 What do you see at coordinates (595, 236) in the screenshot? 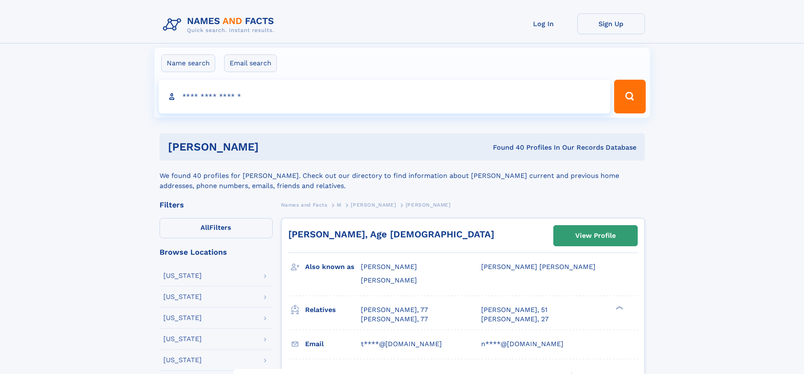
I see `a: View Profile` at bounding box center [595, 236].